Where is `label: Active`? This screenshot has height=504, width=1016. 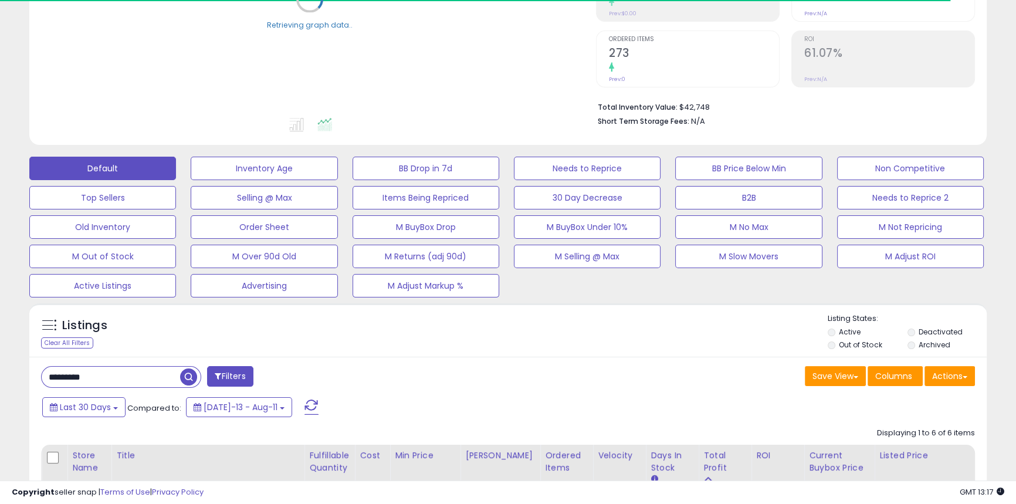 label: Active is located at coordinates (850, 332).